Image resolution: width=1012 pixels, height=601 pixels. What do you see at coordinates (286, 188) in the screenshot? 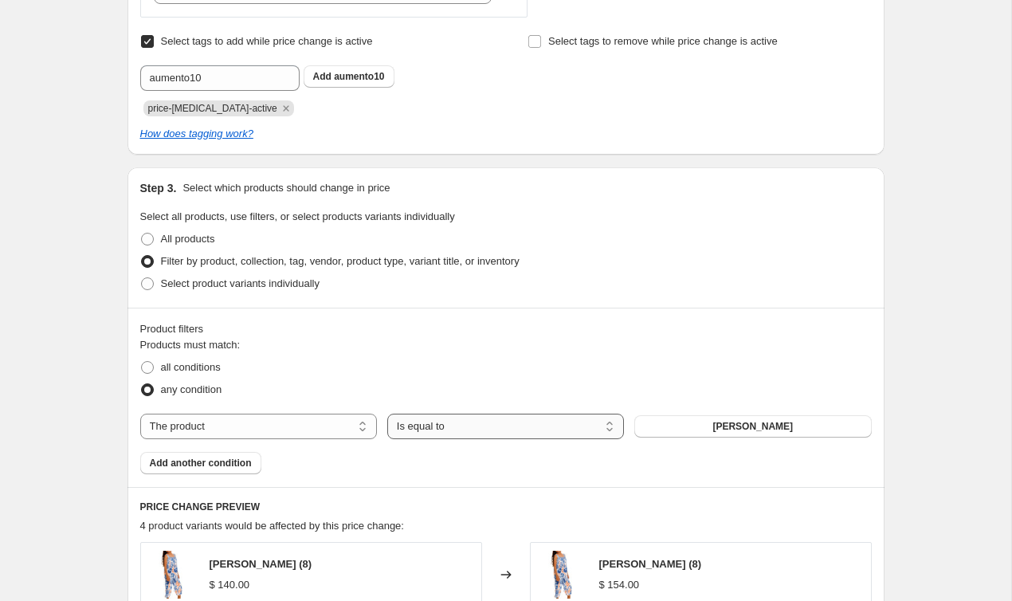
I see `p: Select which products should change in price` at bounding box center [286, 188].